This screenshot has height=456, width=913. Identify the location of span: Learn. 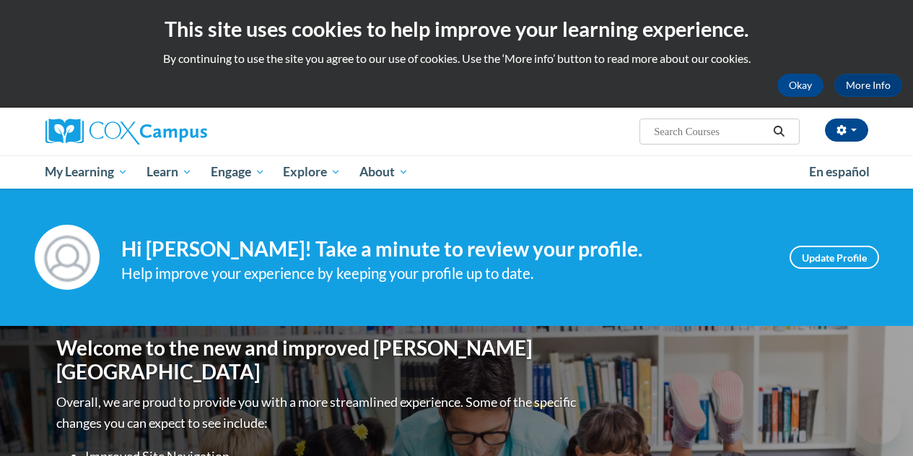
(169, 172).